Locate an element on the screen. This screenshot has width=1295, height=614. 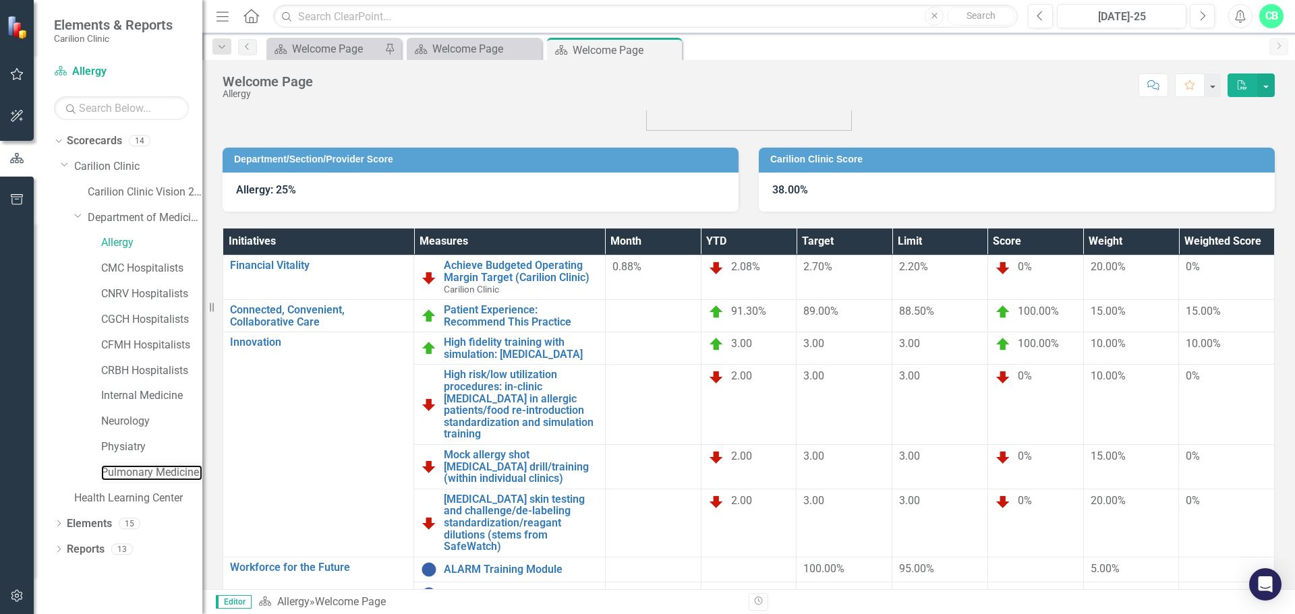
a: ALARM Training Module is located at coordinates (521, 570).